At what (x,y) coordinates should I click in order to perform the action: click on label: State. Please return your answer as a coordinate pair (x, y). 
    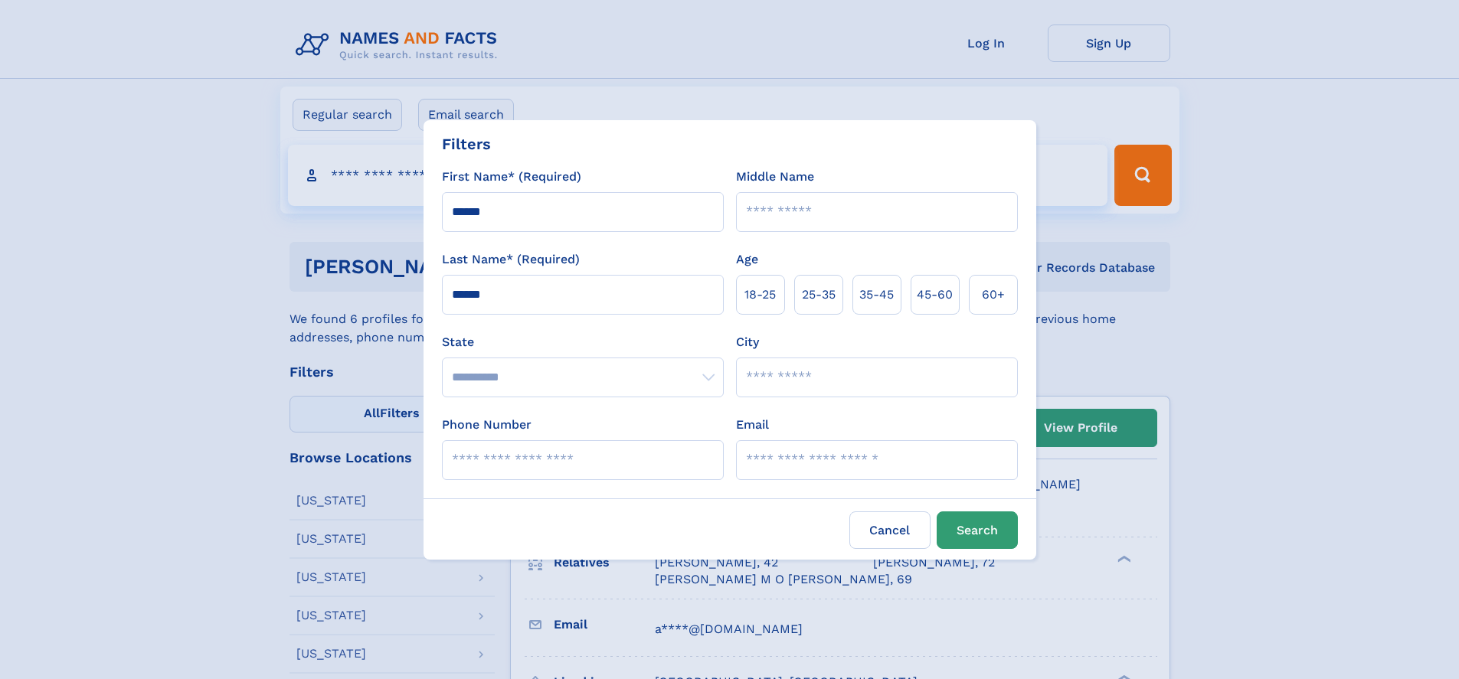
    Looking at the image, I should click on (583, 342).